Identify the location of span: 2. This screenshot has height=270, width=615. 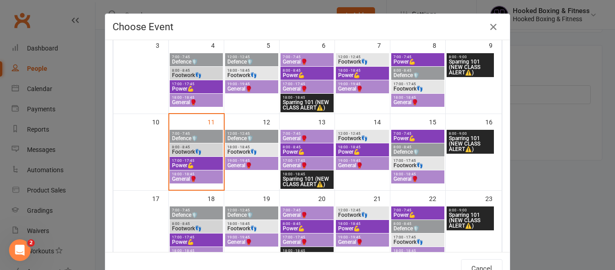
(31, 243).